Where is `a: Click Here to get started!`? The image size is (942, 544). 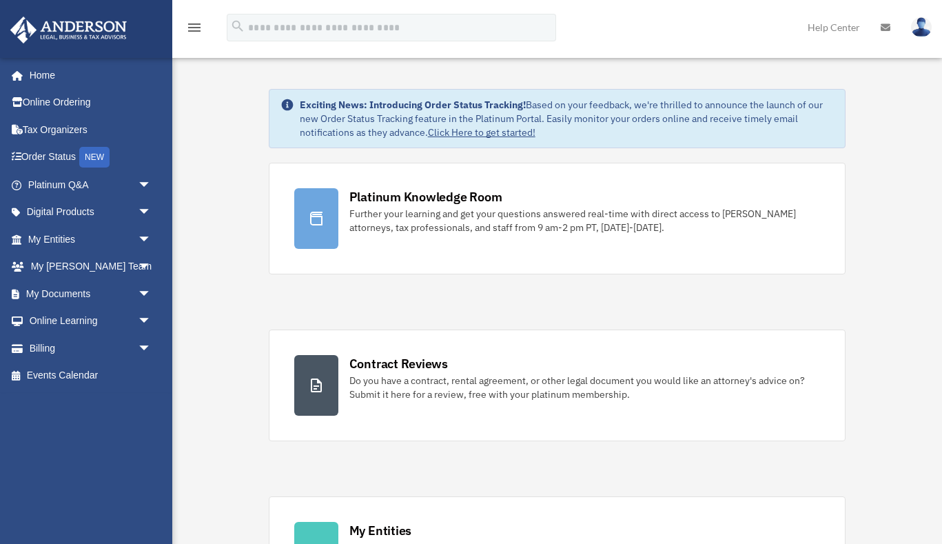
a: Click Here to get started! is located at coordinates (482, 132).